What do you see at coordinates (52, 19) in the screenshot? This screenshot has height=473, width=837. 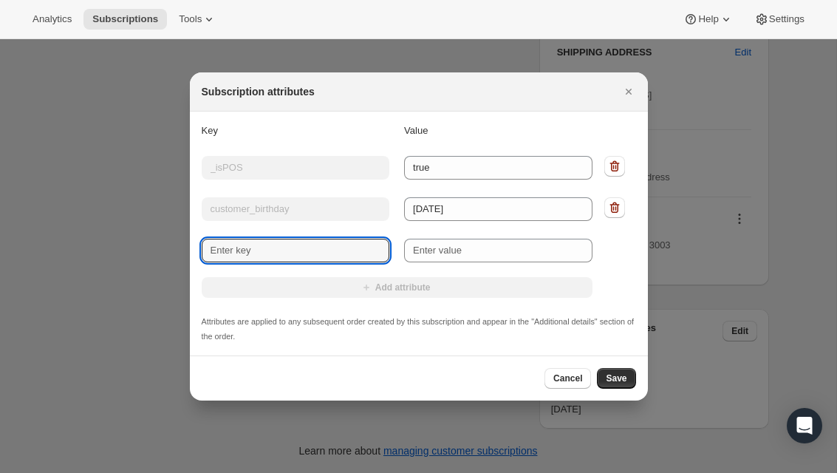 I see `span: Analytics` at bounding box center [52, 19].